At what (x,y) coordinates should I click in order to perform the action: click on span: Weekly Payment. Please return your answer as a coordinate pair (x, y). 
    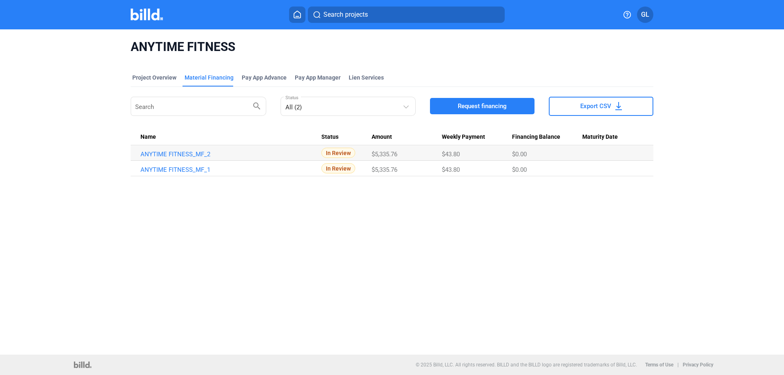
    Looking at the image, I should click on (463, 137).